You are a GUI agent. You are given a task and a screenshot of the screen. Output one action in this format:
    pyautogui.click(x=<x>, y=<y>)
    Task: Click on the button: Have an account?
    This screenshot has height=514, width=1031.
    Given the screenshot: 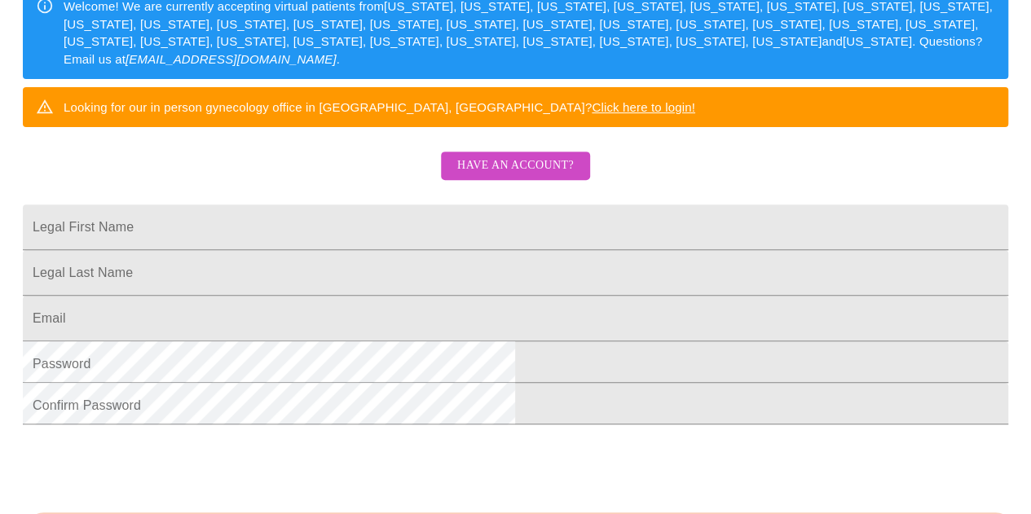 What is the action you would take?
    pyautogui.click(x=515, y=165)
    